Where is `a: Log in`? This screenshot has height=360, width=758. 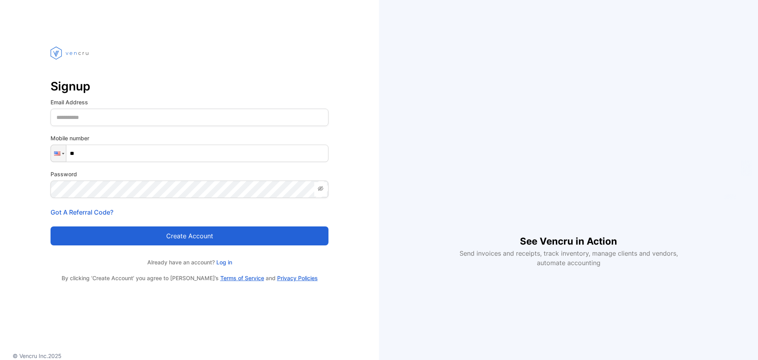 a: Log in is located at coordinates (223, 262).